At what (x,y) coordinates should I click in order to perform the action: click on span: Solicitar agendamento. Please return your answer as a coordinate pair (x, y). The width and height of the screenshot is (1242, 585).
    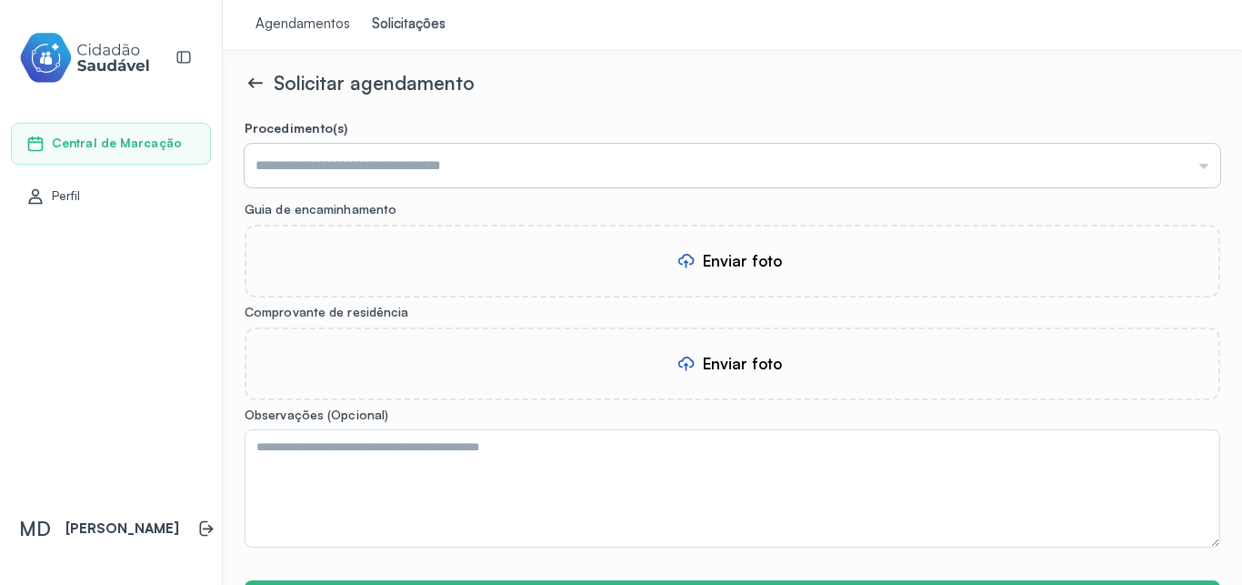
    Looking at the image, I should click on (374, 83).